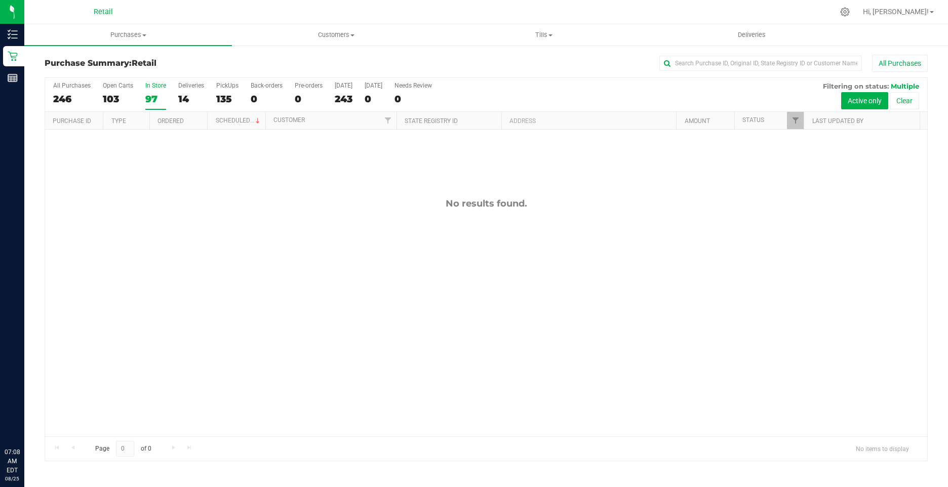 Image resolution: width=948 pixels, height=487 pixels. I want to click on p: 08/25, so click(12, 478).